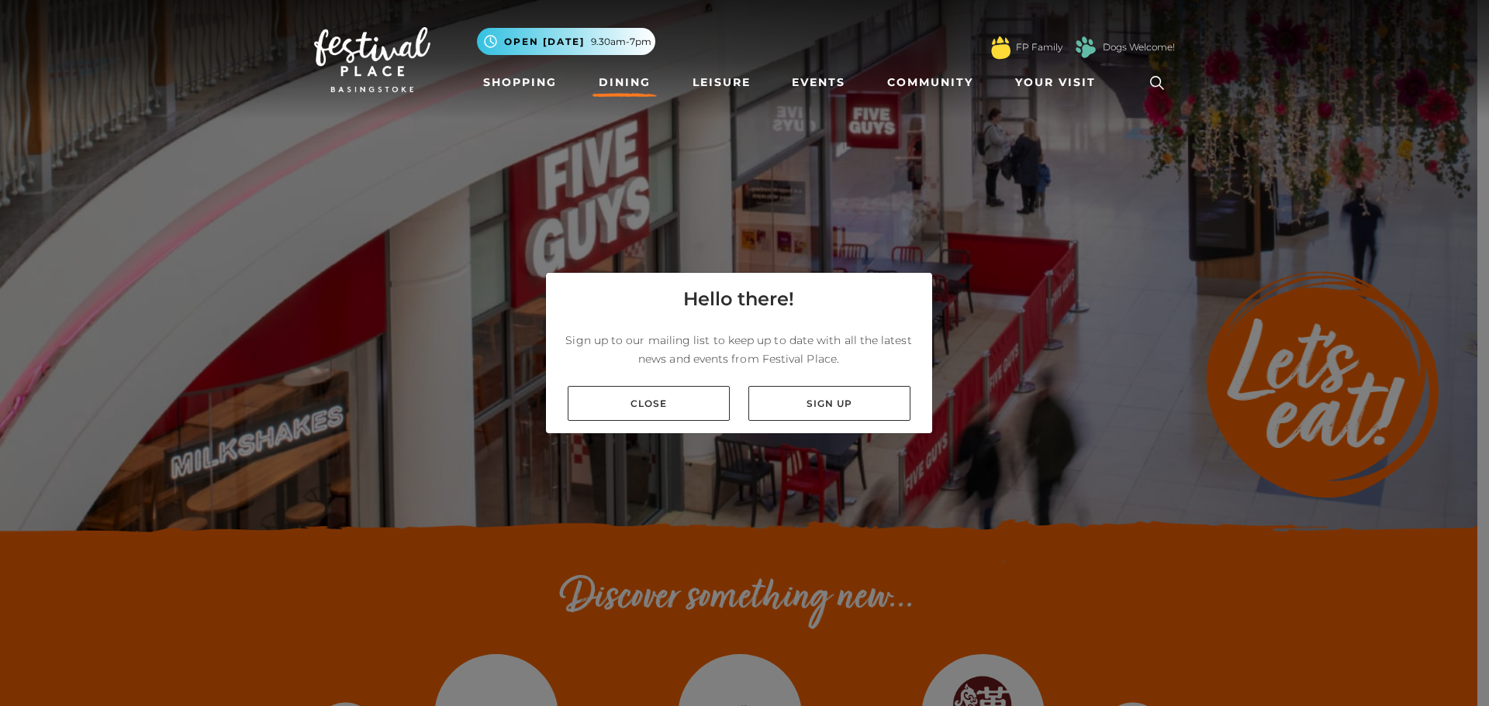 Image resolution: width=1489 pixels, height=706 pixels. Describe the element at coordinates (930, 82) in the screenshot. I see `a: Community` at that location.